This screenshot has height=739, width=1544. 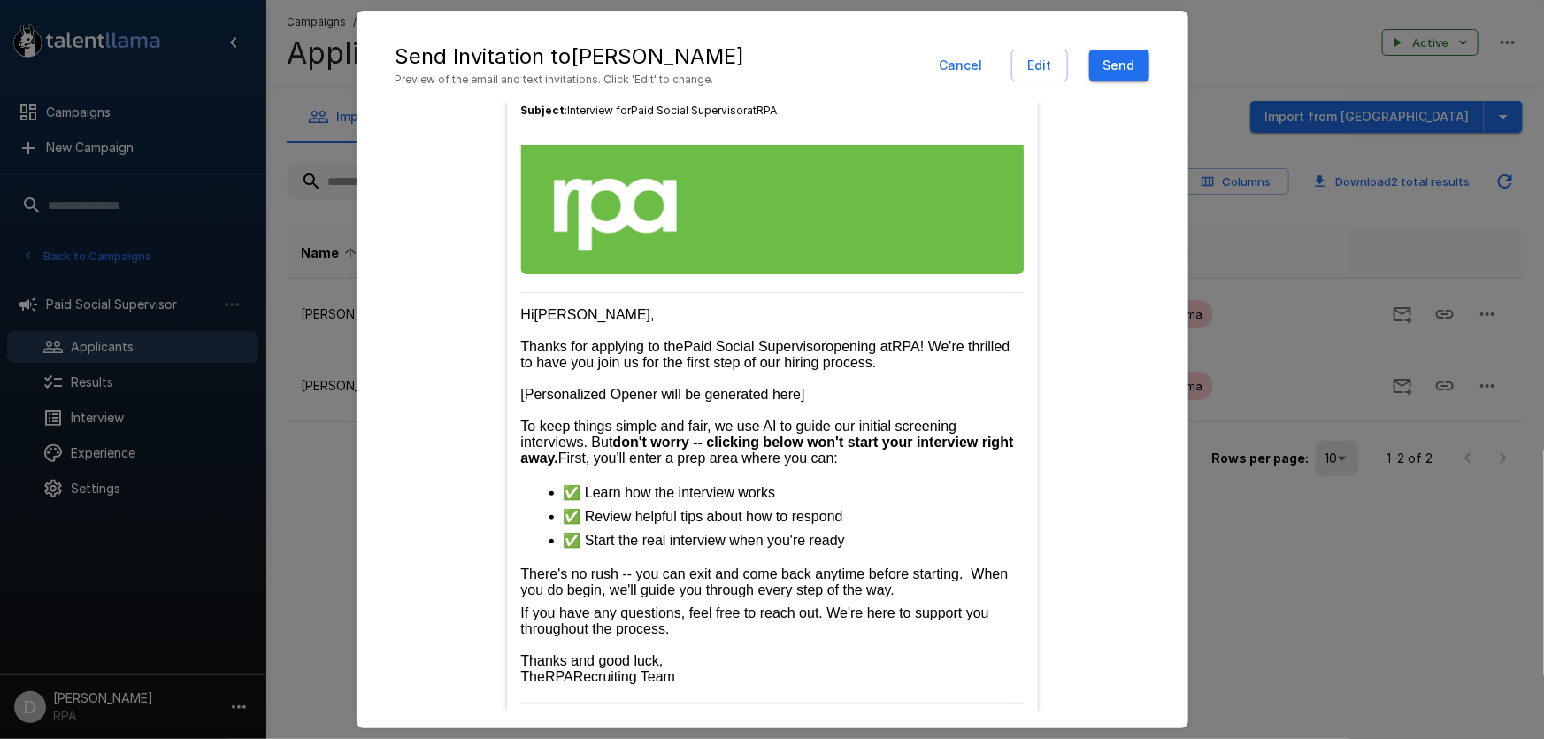 I want to click on span: [Personalized Opener will be generated here], so click(x=663, y=394).